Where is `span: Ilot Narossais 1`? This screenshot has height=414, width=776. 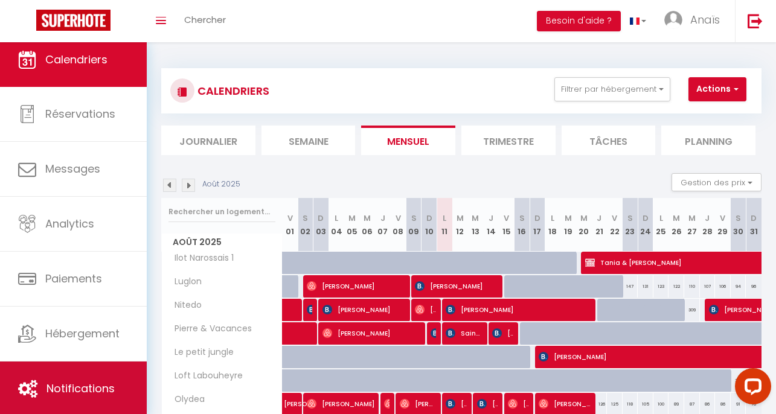 span: Ilot Narossais 1 is located at coordinates (200, 259).